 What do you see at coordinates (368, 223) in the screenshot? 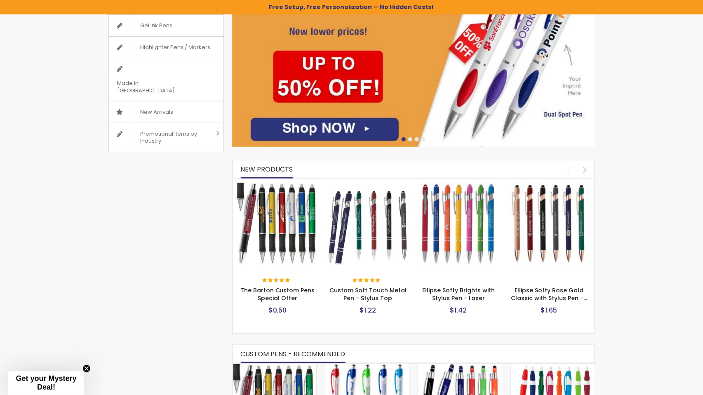
I see `img: Custom Soft Touch Metal Pen - Stylus Top` at bounding box center [368, 223].